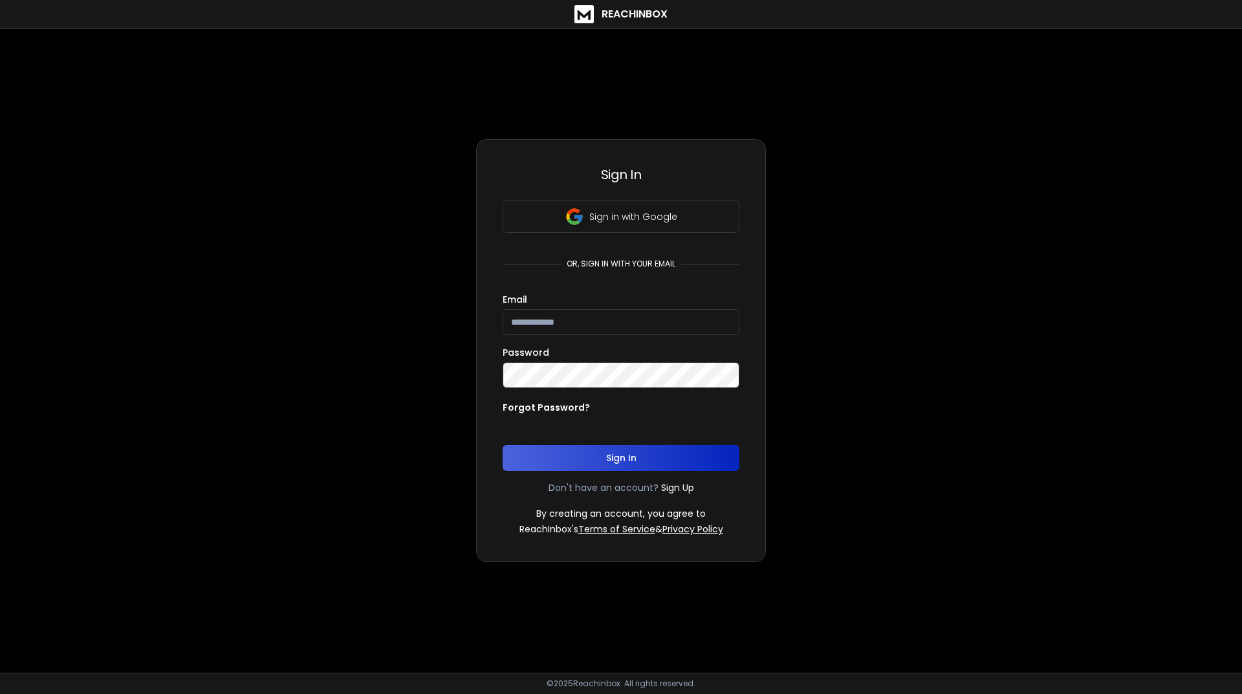 This screenshot has height=694, width=1242. Describe the element at coordinates (621, 175) in the screenshot. I see `h3: Sign In` at that location.